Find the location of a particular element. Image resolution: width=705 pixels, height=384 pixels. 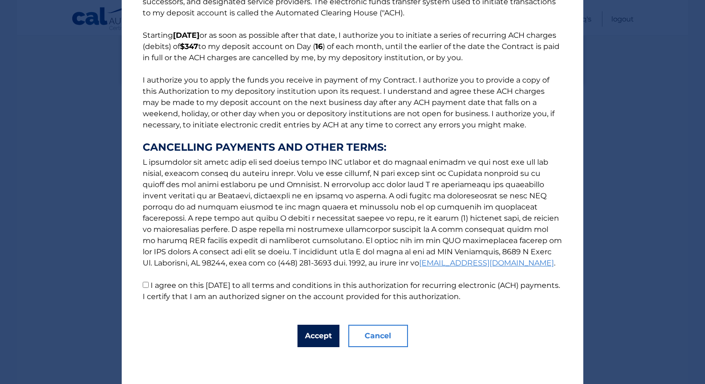

b: $347 is located at coordinates (189, 46).